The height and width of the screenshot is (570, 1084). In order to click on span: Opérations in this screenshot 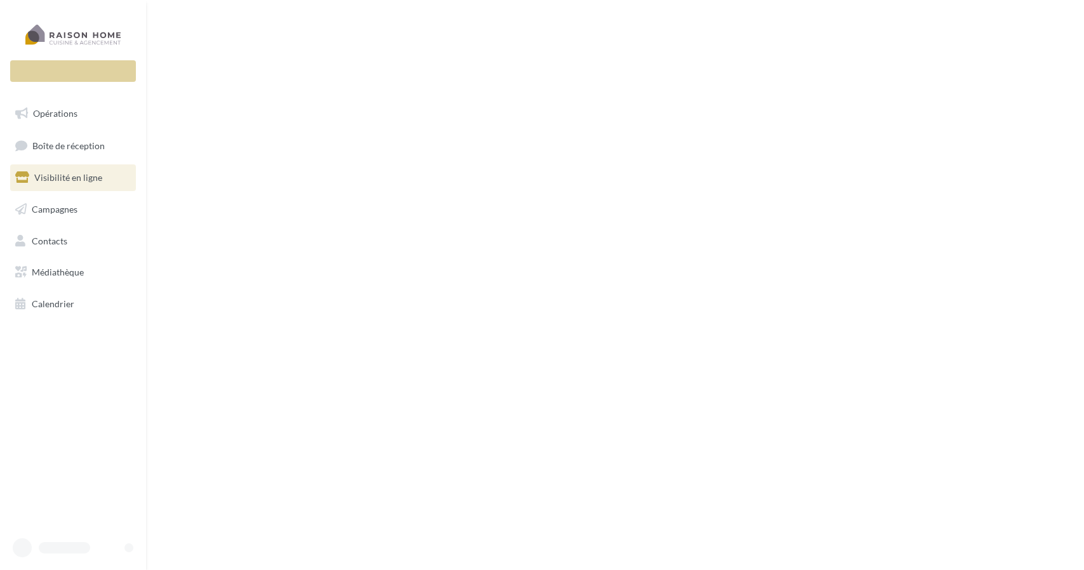, I will do `click(55, 113)`.